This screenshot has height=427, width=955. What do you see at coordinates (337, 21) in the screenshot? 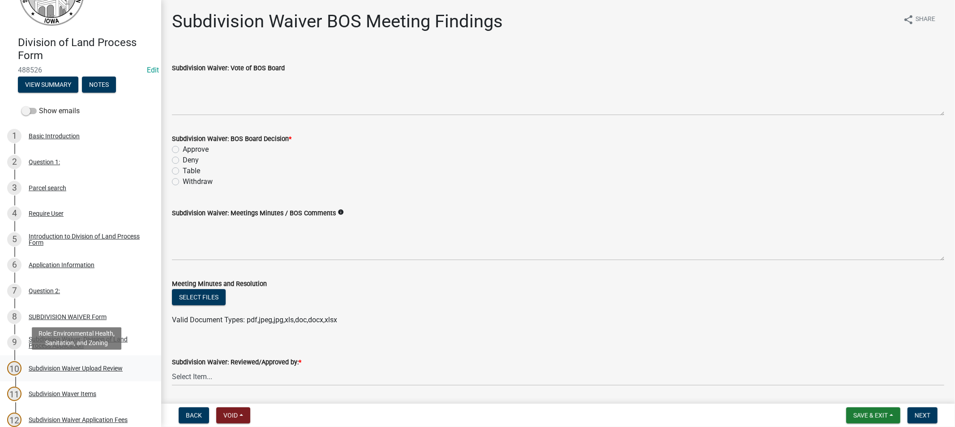
I see `h1: Subdivision Waiver BOS Meeting Findings` at bounding box center [337, 21].